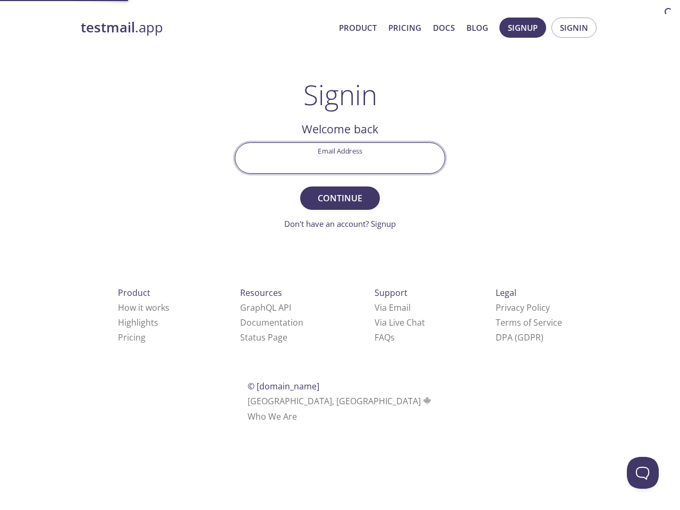 This screenshot has width=680, height=510. What do you see at coordinates (385, 338) in the screenshot?
I see `a: FAQ` at bounding box center [385, 338].